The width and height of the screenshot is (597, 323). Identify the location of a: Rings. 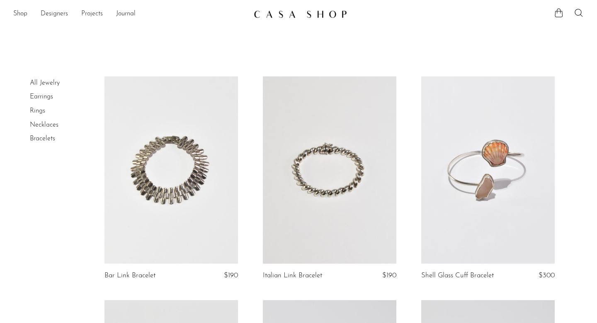
(37, 111).